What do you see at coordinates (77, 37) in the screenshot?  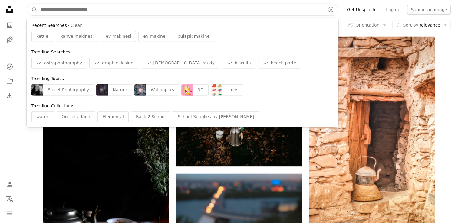 I see `span: kahve makinesi` at bounding box center [77, 37].